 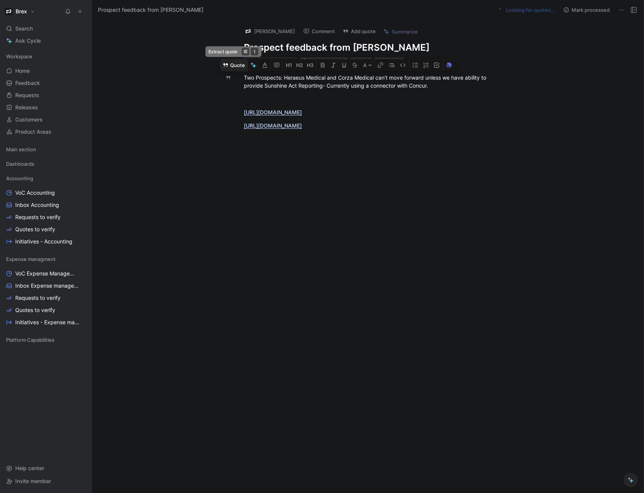 I want to click on span: Two Prospects: Heraeus Medical and Corza Medical can't move forward unless we have ability to pro..., so click(x=366, y=82).